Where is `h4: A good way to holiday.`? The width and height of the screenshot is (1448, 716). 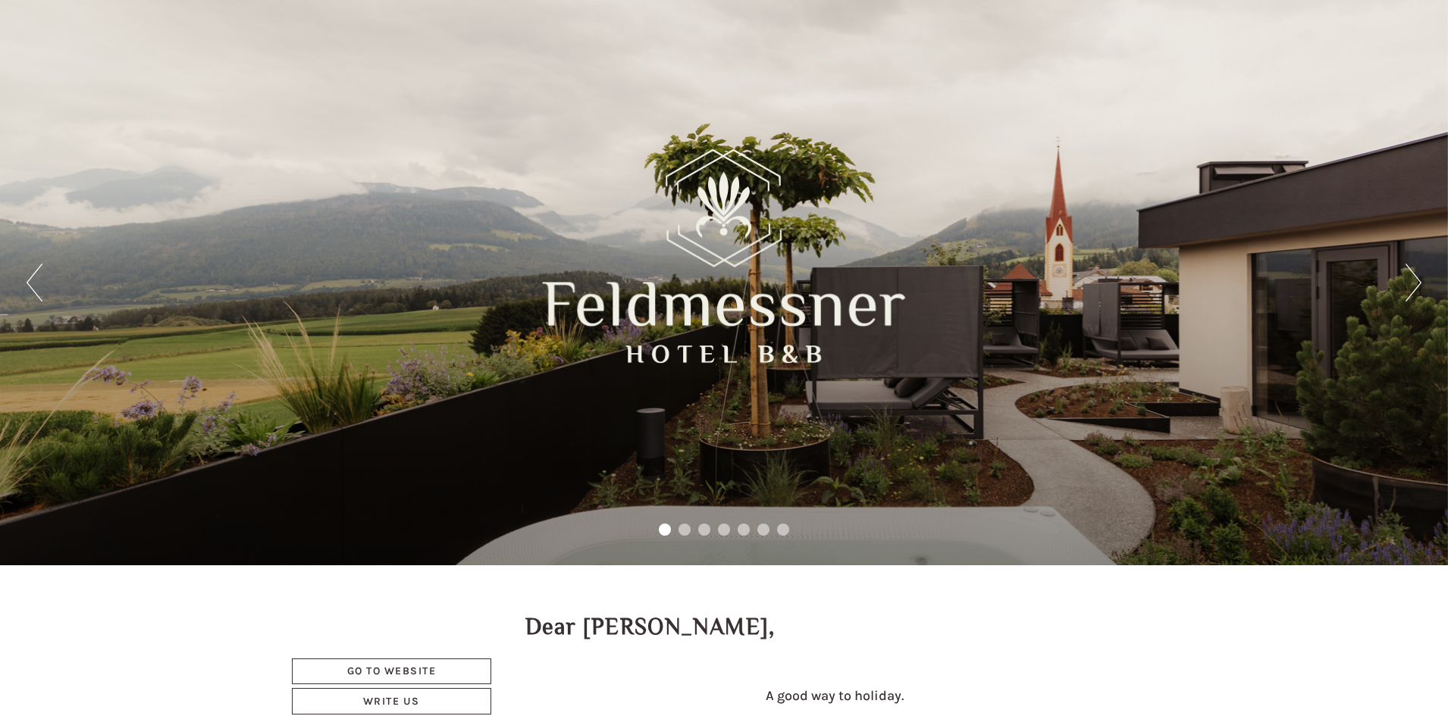 h4: A good way to holiday. is located at coordinates (836, 697).